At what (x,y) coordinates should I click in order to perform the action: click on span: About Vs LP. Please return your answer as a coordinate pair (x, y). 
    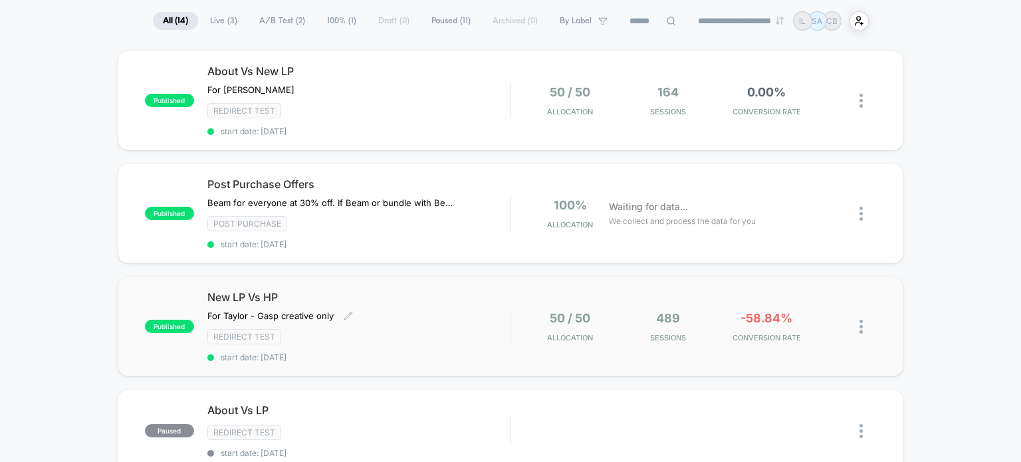
    Looking at the image, I should click on (359, 410).